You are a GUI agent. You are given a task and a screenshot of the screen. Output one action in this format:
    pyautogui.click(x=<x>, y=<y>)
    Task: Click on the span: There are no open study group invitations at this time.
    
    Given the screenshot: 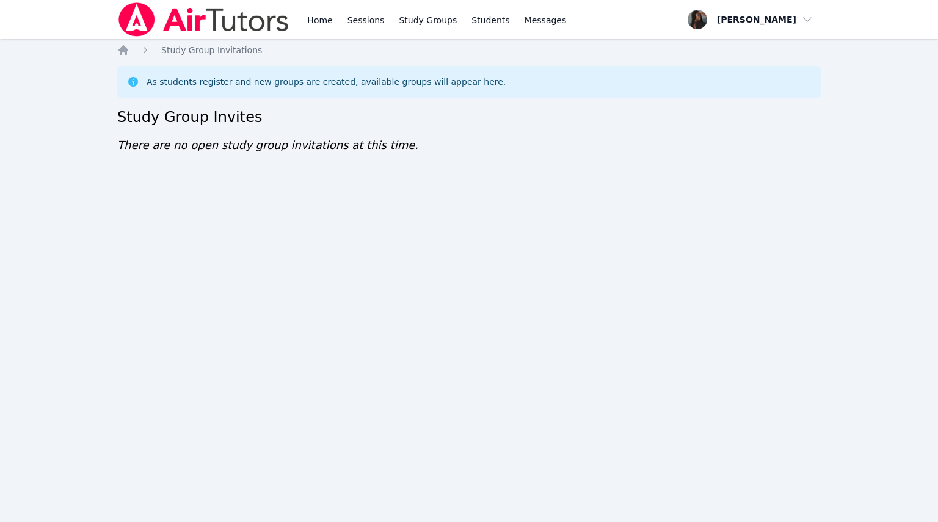 What is the action you would take?
    pyautogui.click(x=267, y=145)
    